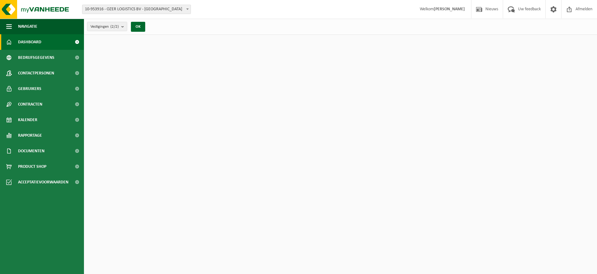  Describe the element at coordinates (28, 120) in the screenshot. I see `span: Kalender` at that location.